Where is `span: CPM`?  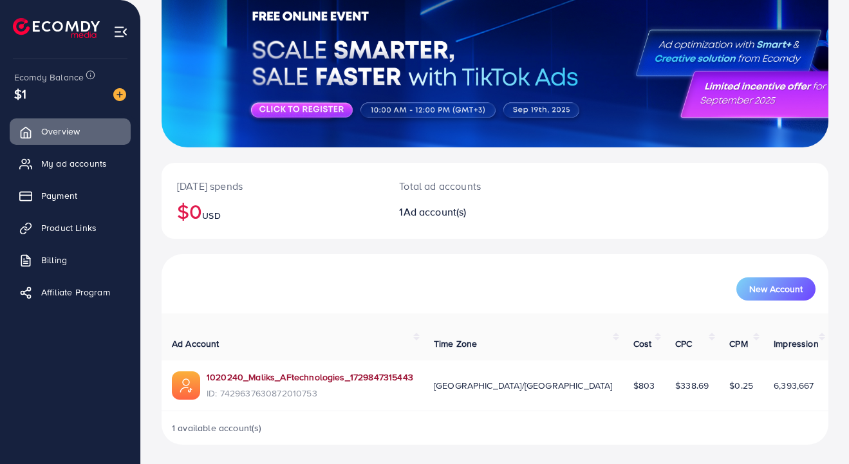
span: CPM is located at coordinates (738, 344).